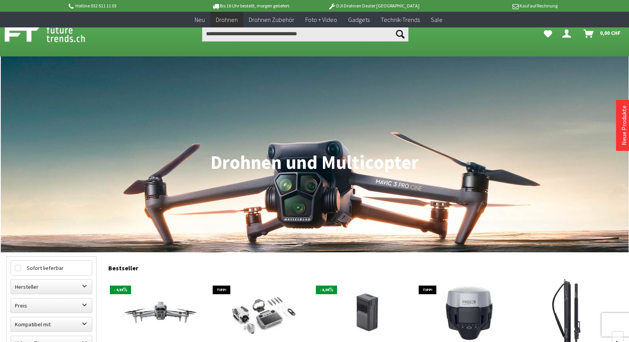  What do you see at coordinates (624, 126) in the screenshot?
I see `a: Neue Produkte` at bounding box center [624, 126].